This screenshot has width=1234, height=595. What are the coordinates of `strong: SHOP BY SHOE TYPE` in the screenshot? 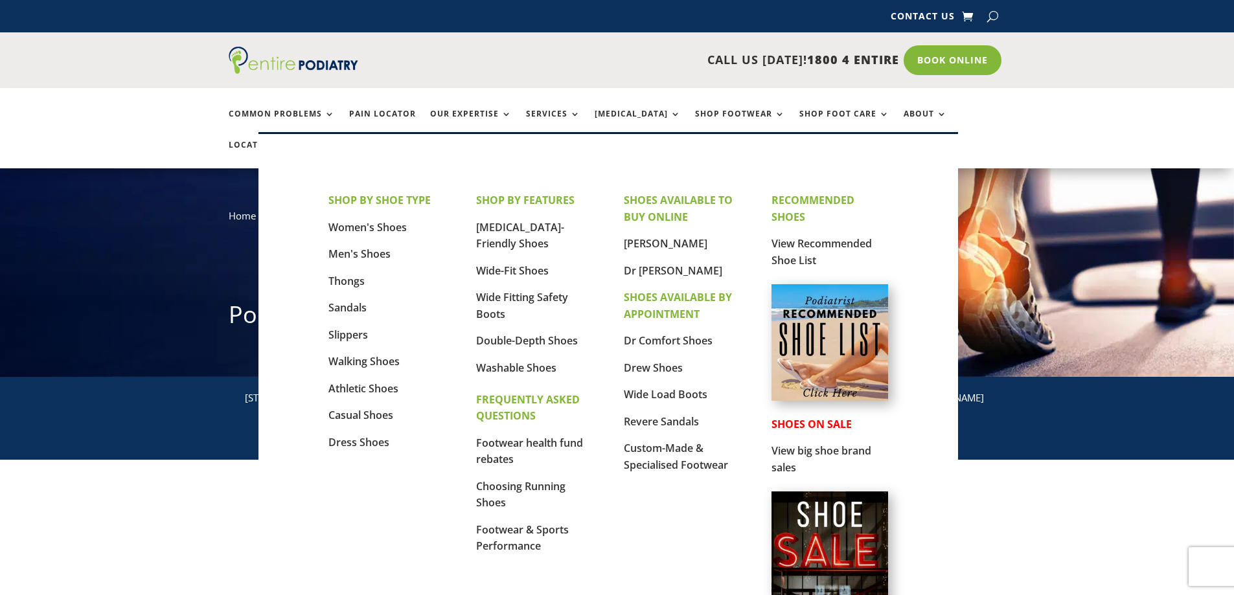 It's located at (380, 200).